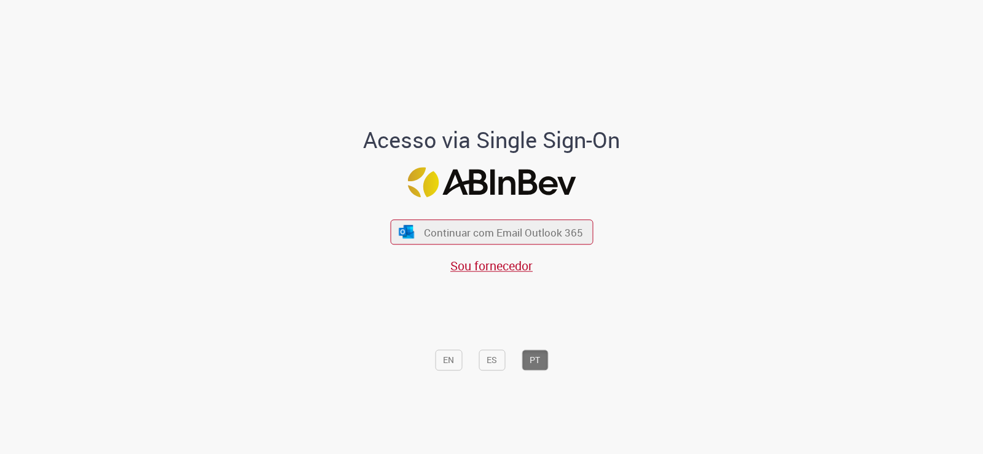 The height and width of the screenshot is (454, 983). I want to click on a: Sou fornecedor, so click(491, 265).